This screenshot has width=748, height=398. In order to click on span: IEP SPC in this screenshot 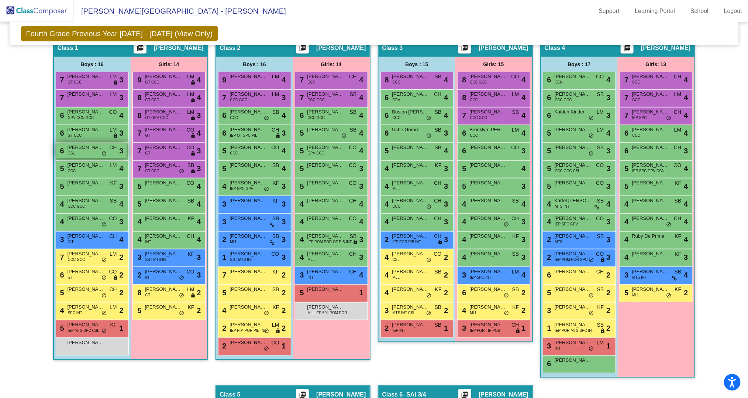, I will do `click(640, 117)`.